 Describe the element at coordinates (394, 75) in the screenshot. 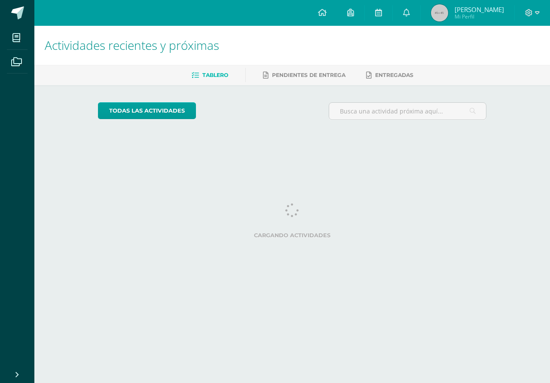

I see `span: Entregadas` at that location.